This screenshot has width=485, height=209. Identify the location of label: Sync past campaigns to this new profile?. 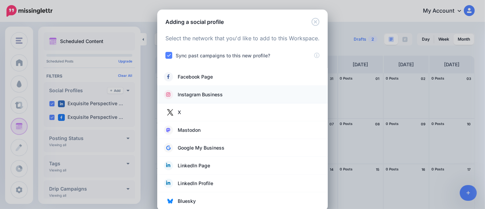
(223, 55).